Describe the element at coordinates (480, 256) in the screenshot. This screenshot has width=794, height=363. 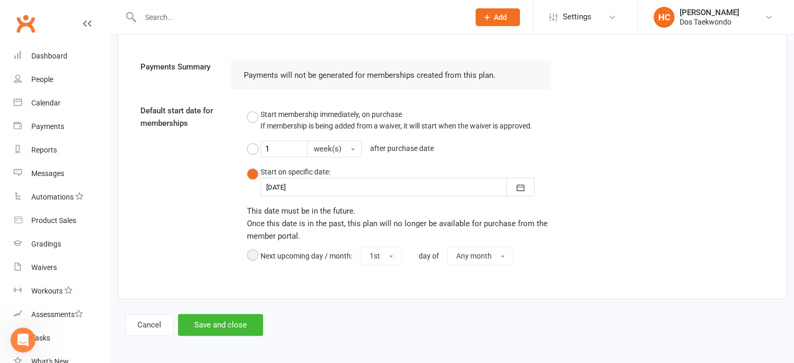
I see `button: Any month` at that location.